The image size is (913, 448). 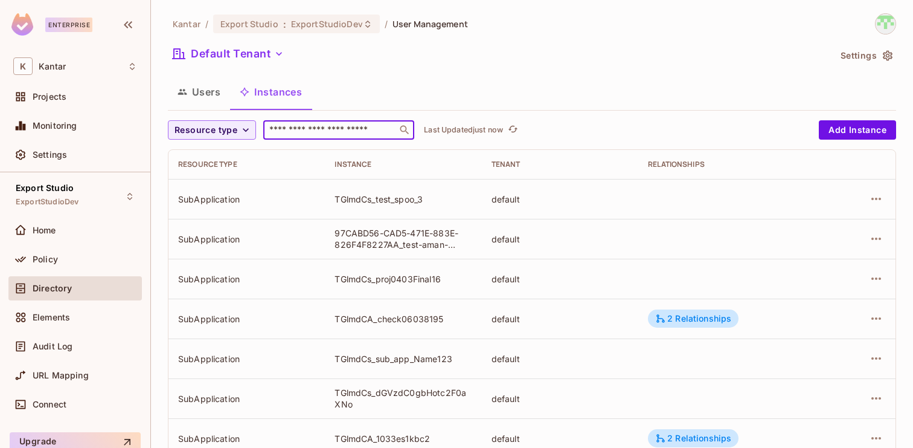 What do you see at coordinates (45, 259) in the screenshot?
I see `span: Policy` at bounding box center [45, 259].